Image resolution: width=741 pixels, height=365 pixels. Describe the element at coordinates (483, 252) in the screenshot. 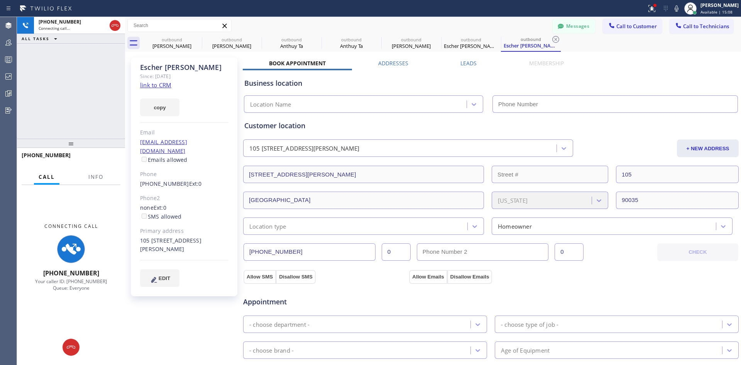

I see `input: Phone Number 2` at that location.